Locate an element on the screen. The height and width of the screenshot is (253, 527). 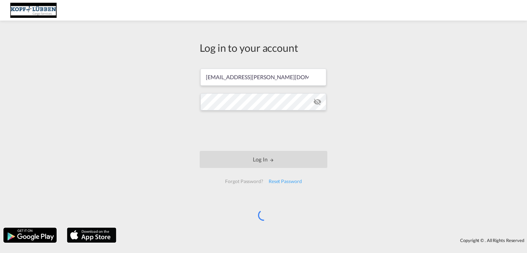
div: Copyright © . All Rights Reserved is located at coordinates (323, 241).